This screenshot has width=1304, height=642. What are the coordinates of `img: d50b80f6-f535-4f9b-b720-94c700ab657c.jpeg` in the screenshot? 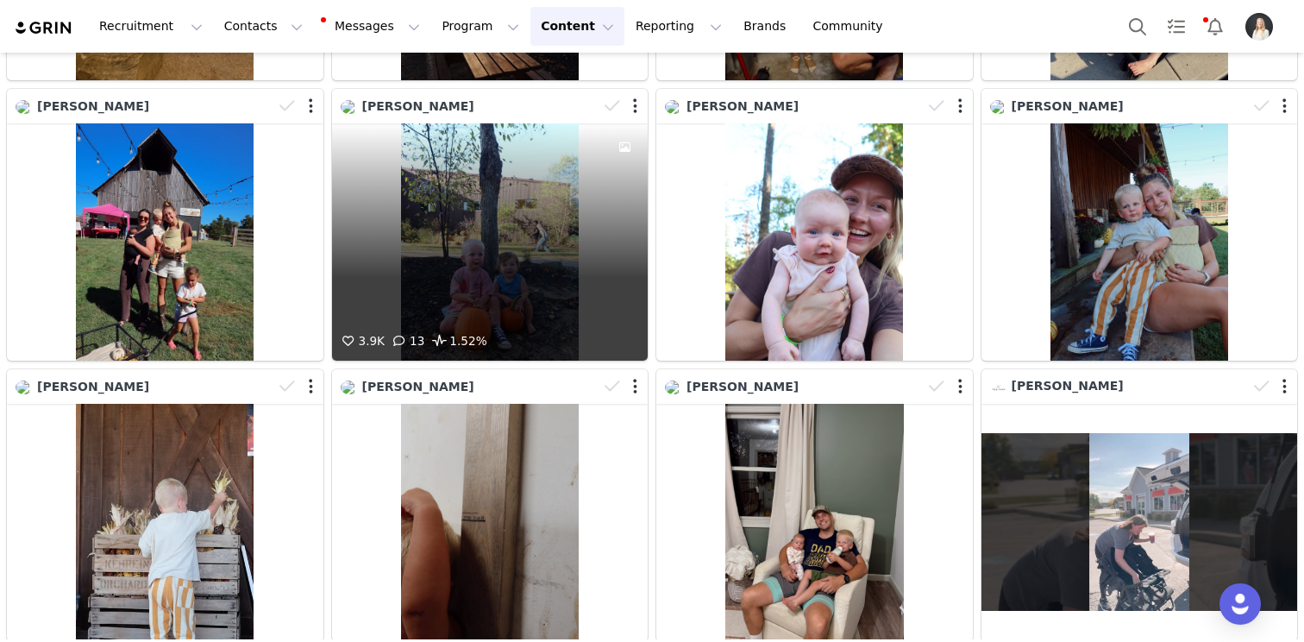 It's located at (1259, 27).